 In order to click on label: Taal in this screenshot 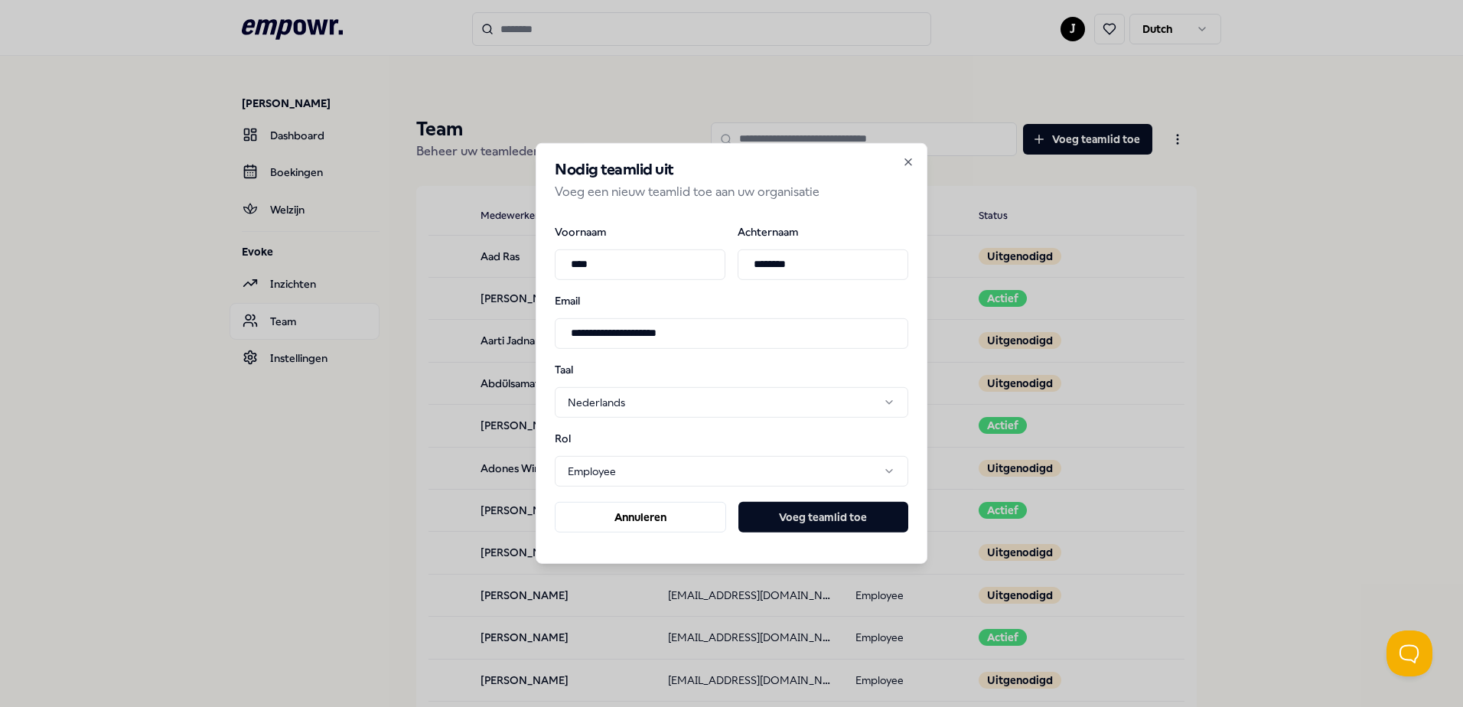, I will do `click(595, 369)`.